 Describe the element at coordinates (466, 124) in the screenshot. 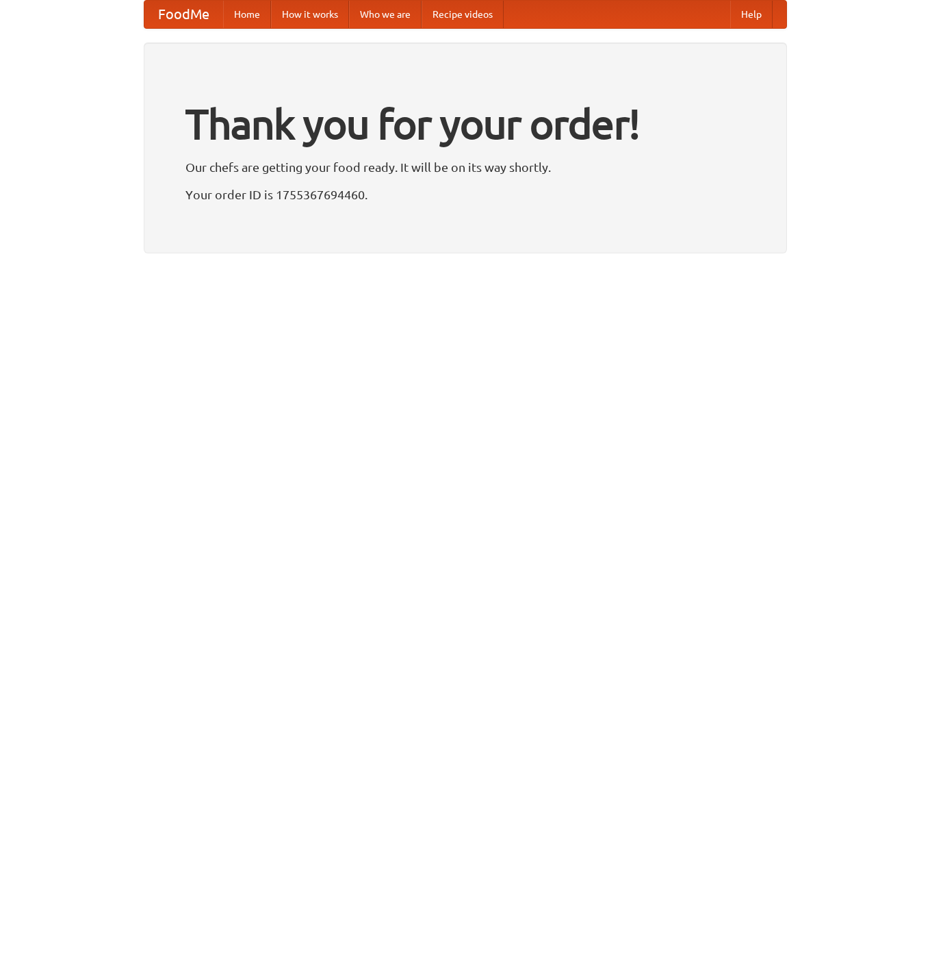

I see `h1: Thank you for your order!` at that location.